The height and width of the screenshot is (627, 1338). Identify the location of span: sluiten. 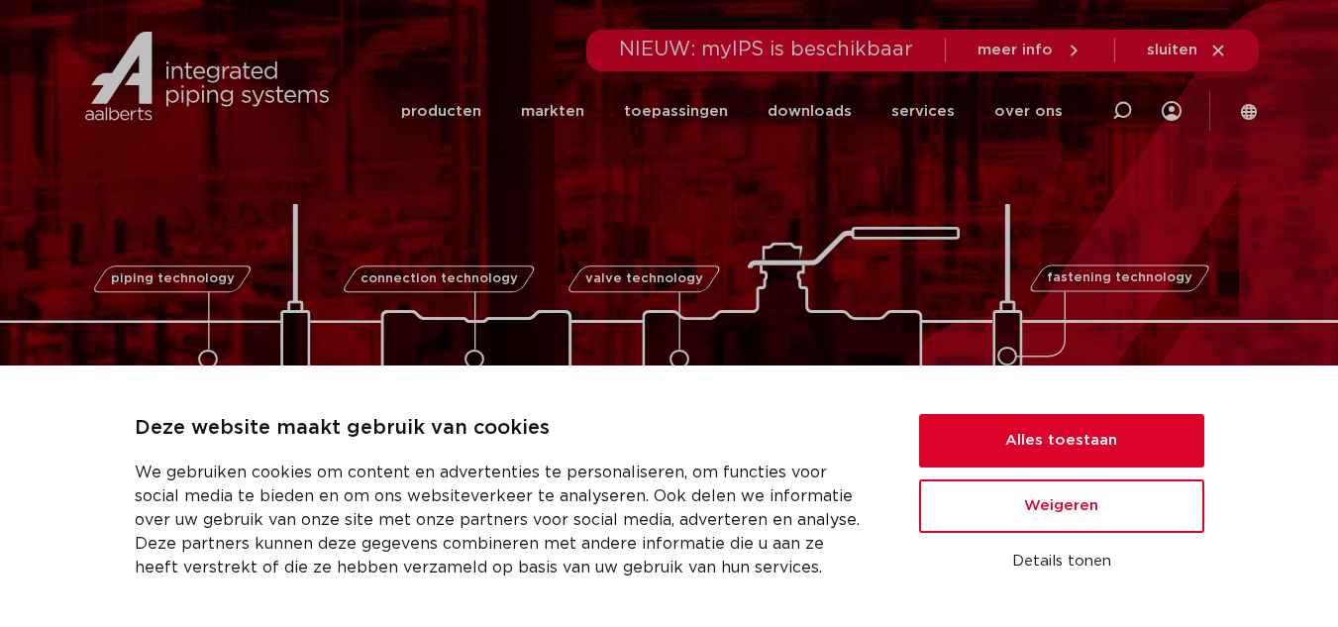
(1171, 50).